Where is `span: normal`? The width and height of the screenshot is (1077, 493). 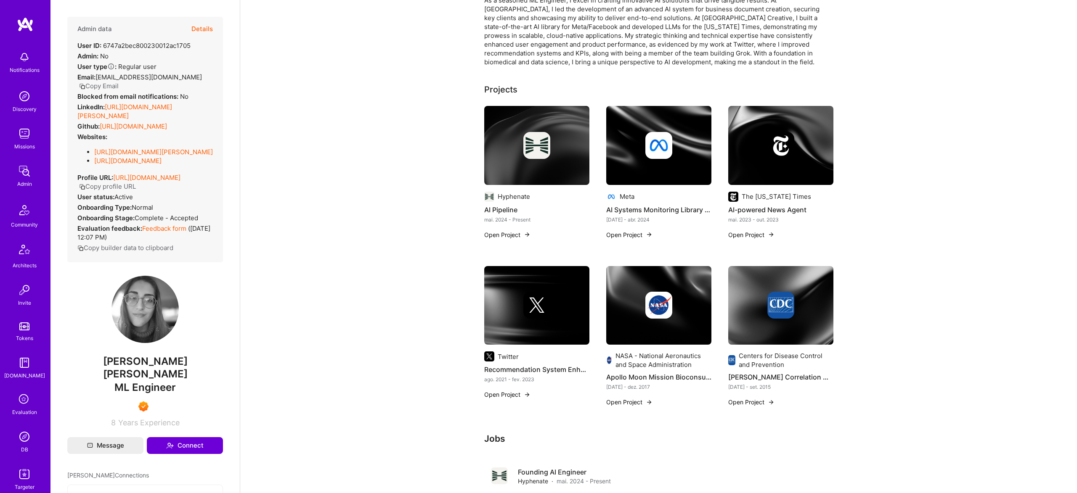 span: normal is located at coordinates (142, 207).